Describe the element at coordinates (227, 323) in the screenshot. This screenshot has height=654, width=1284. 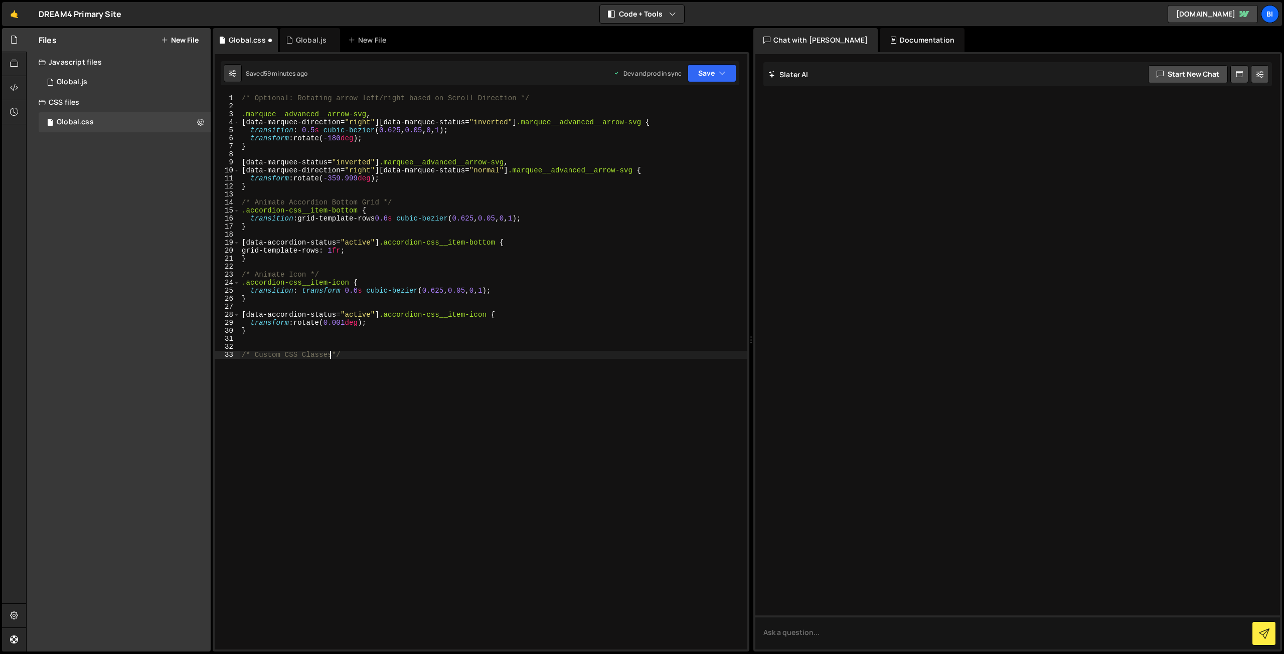
I see `div: 29` at that location.